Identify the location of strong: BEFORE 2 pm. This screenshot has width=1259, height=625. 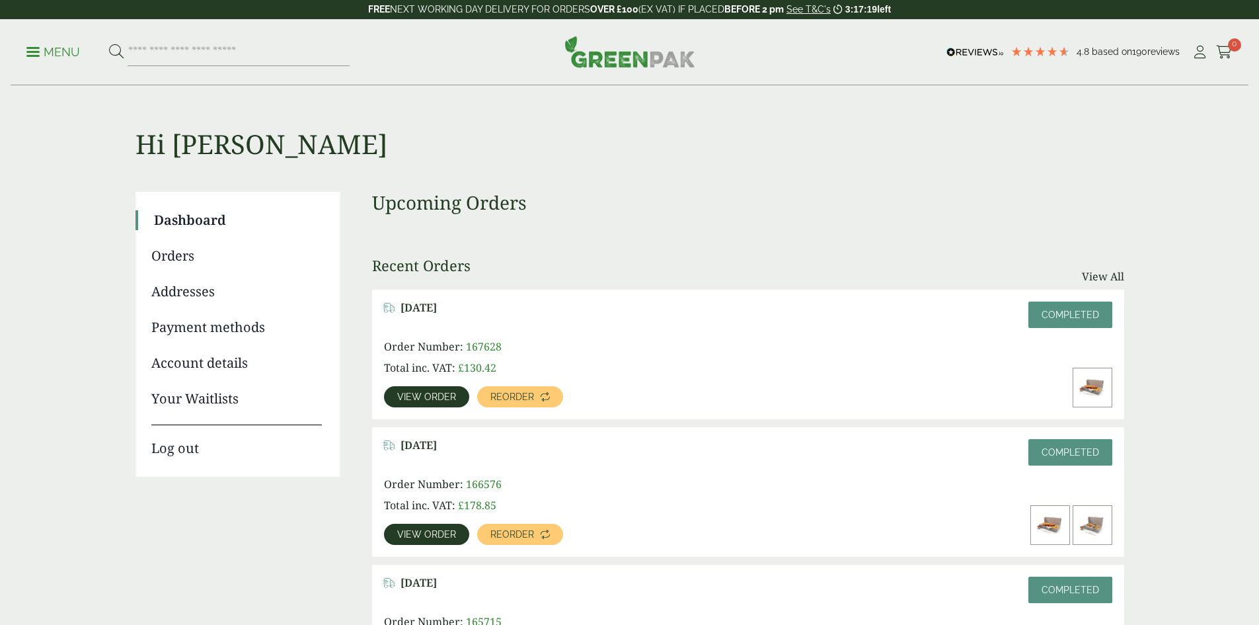
(754, 9).